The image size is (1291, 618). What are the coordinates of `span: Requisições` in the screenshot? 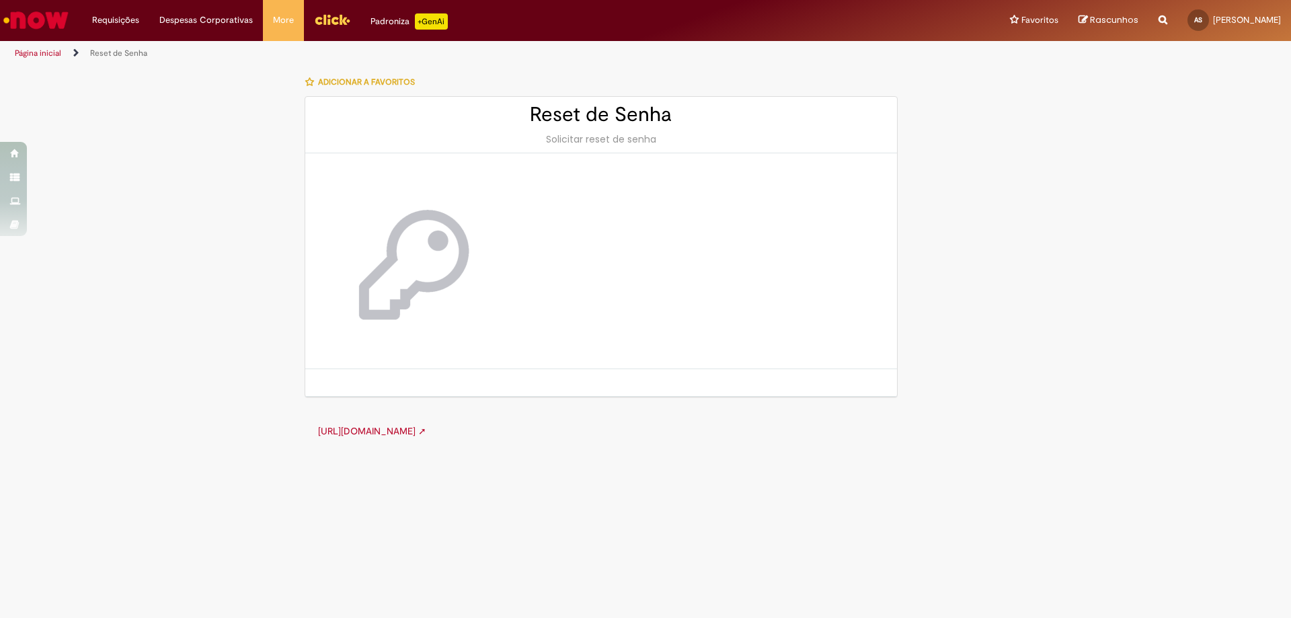 It's located at (116, 20).